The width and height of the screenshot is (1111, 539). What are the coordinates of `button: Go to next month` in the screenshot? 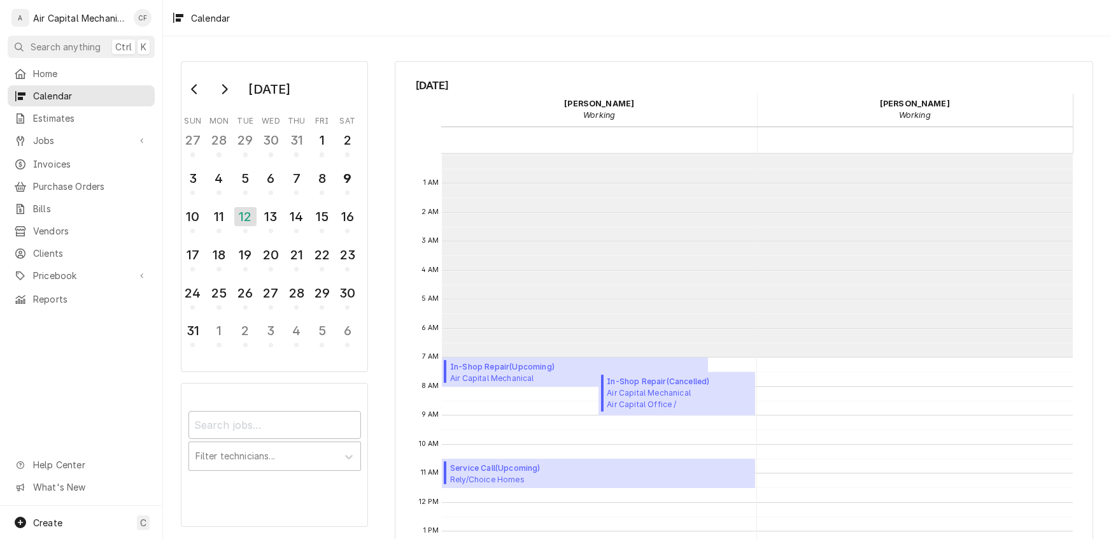 It's located at (224, 89).